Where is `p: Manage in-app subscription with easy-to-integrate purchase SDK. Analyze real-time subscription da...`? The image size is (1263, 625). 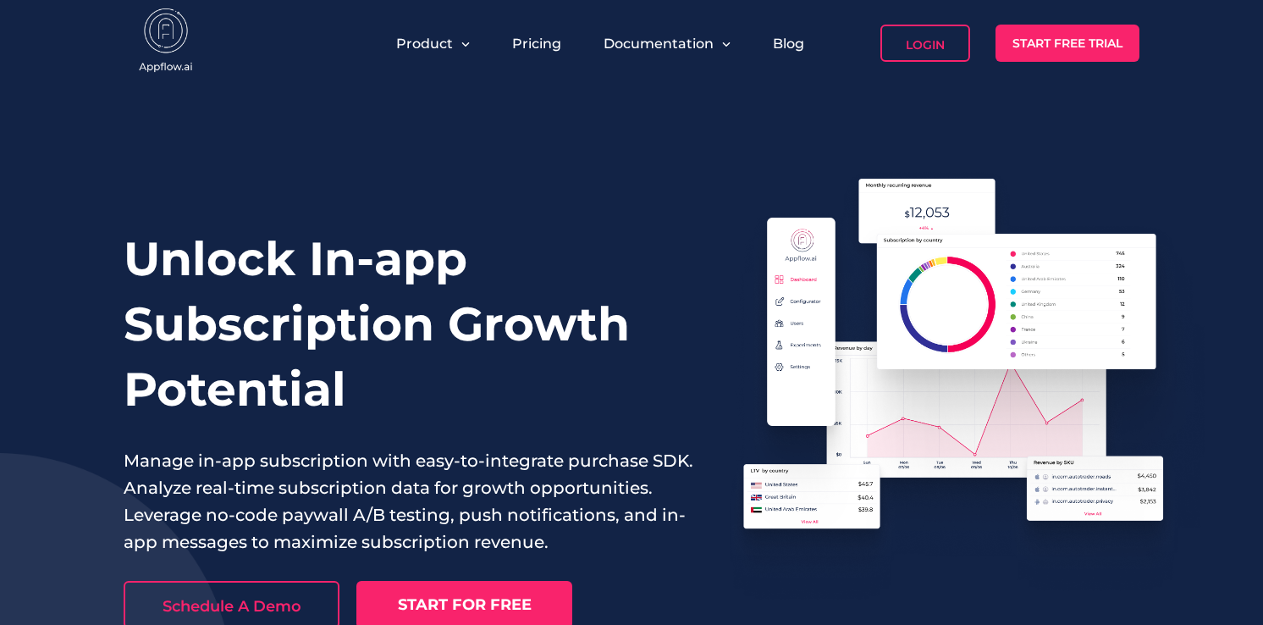
p: Manage in-app subscription with easy-to-integrate purchase SDK. Analyze real-time subscription da... is located at coordinates (409, 501).